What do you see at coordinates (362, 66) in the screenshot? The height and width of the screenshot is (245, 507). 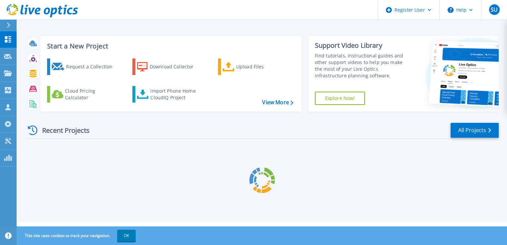 I see `div: Find tutorials, instructional guides and other support videos to help you make the most of your L...` at bounding box center [362, 66].